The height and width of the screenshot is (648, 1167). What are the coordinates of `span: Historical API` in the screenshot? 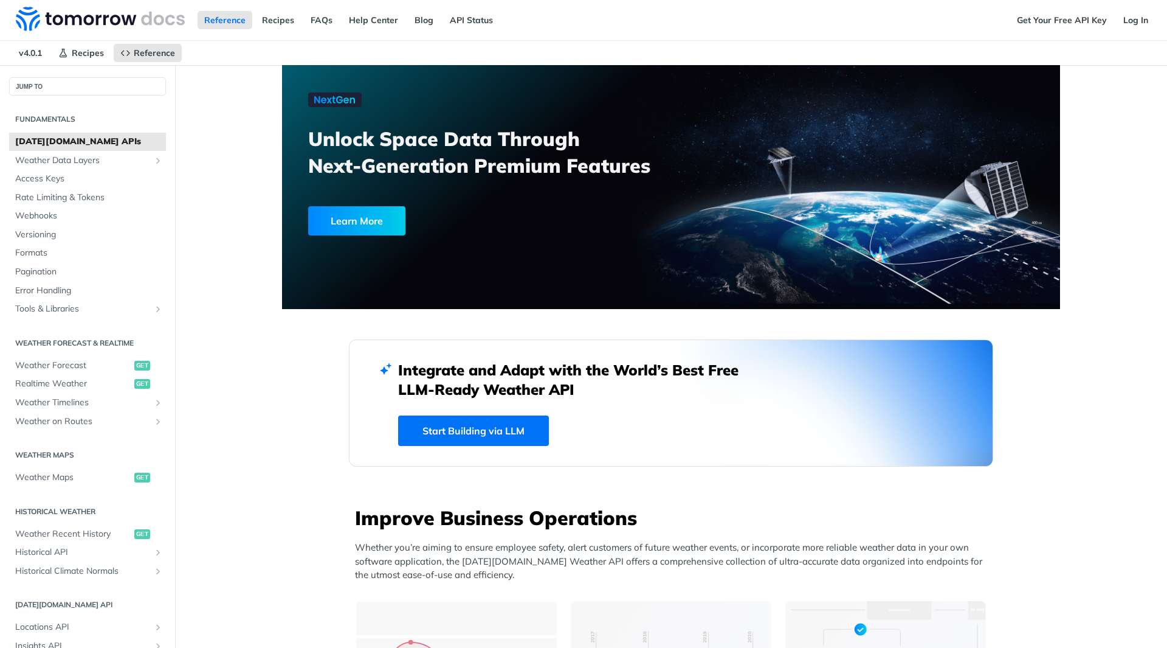 It's located at (83, 552).